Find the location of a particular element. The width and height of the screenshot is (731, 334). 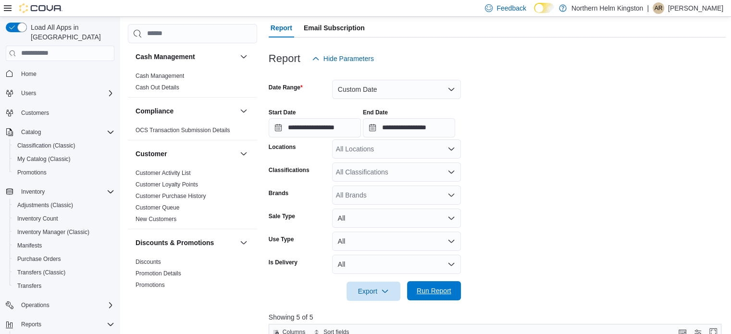

a: Customer Loyalty Points is located at coordinates (167, 185).